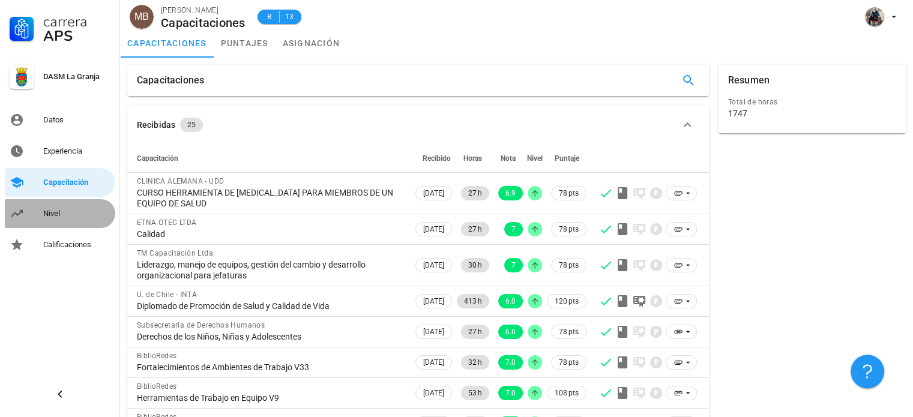 The width and height of the screenshot is (913, 417). I want to click on span: MB, so click(142, 17).